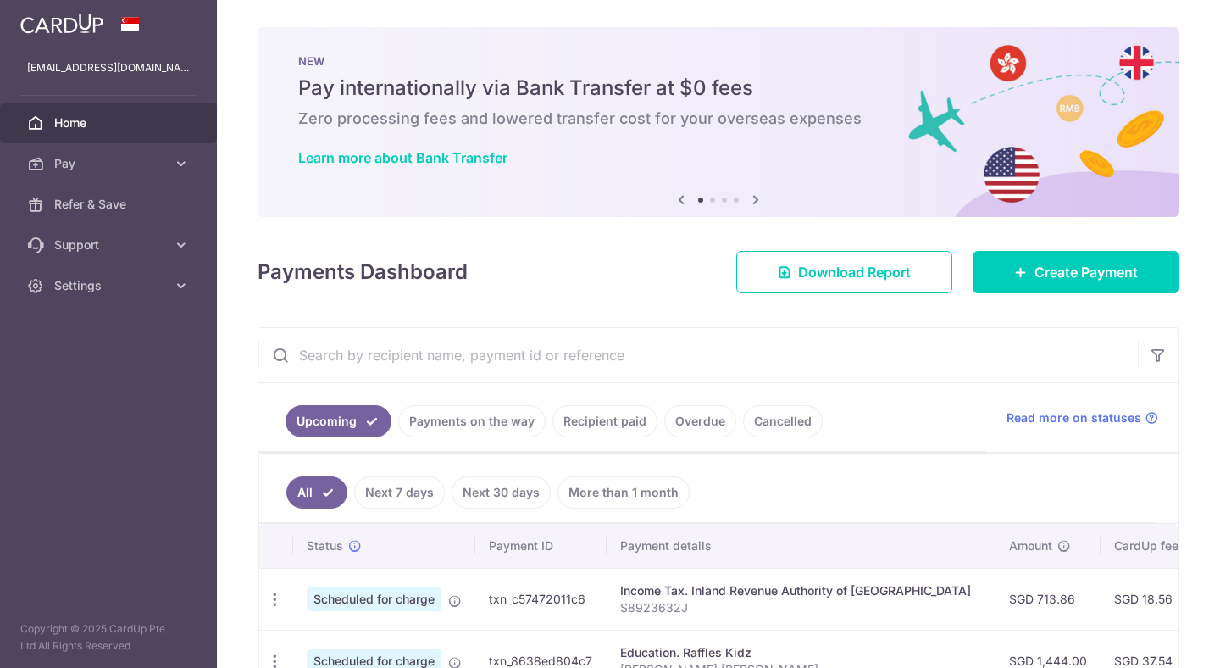 Image resolution: width=1220 pixels, height=668 pixels. Describe the element at coordinates (801, 546) in the screenshot. I see `th: Payment details` at that location.